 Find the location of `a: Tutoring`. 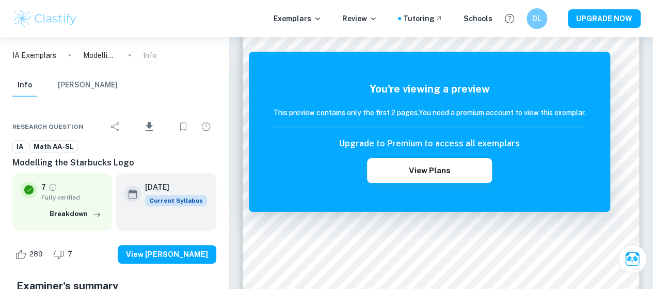

a: Tutoring is located at coordinates (423, 19).